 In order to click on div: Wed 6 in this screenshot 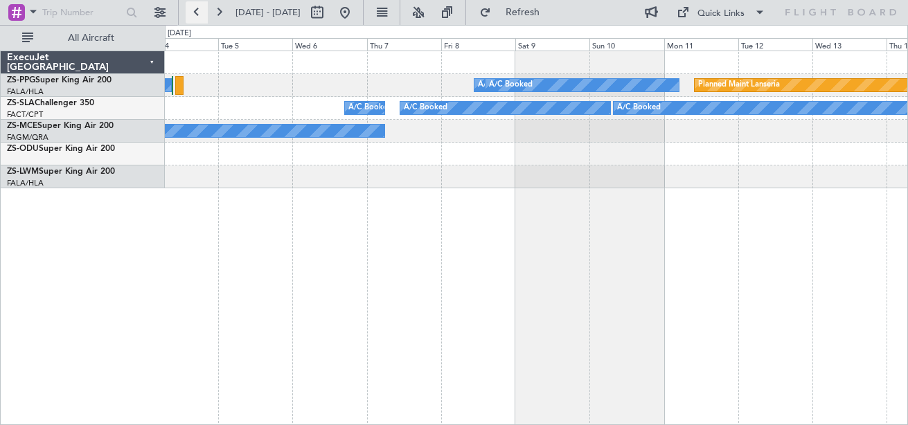, I will do `click(329, 44)`.